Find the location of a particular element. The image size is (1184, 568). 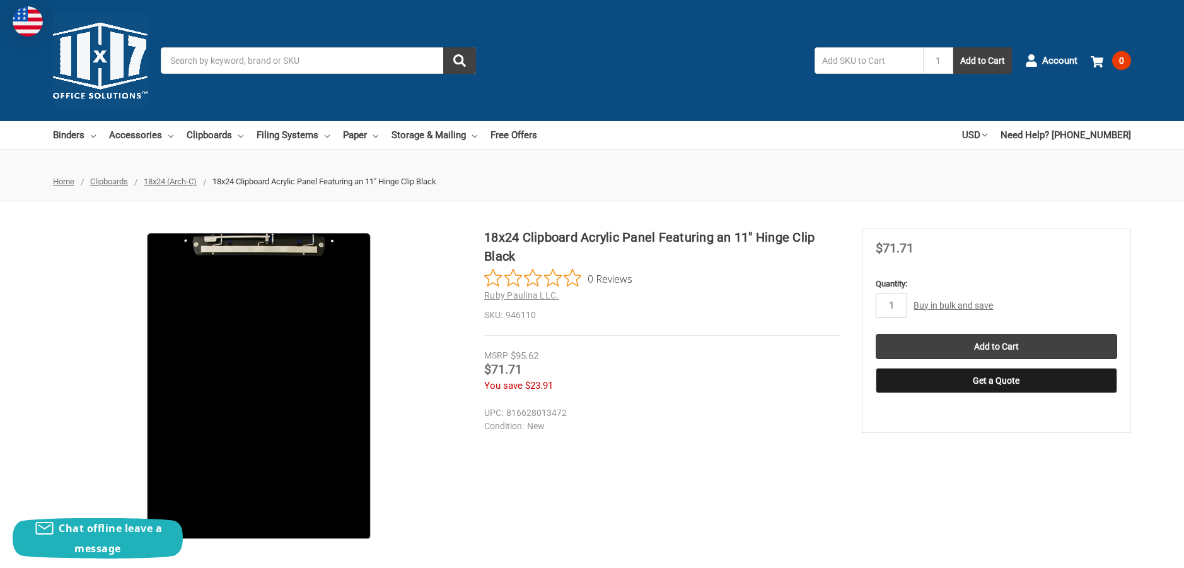

button: Chat offline leave a message is located at coordinates (98, 538).